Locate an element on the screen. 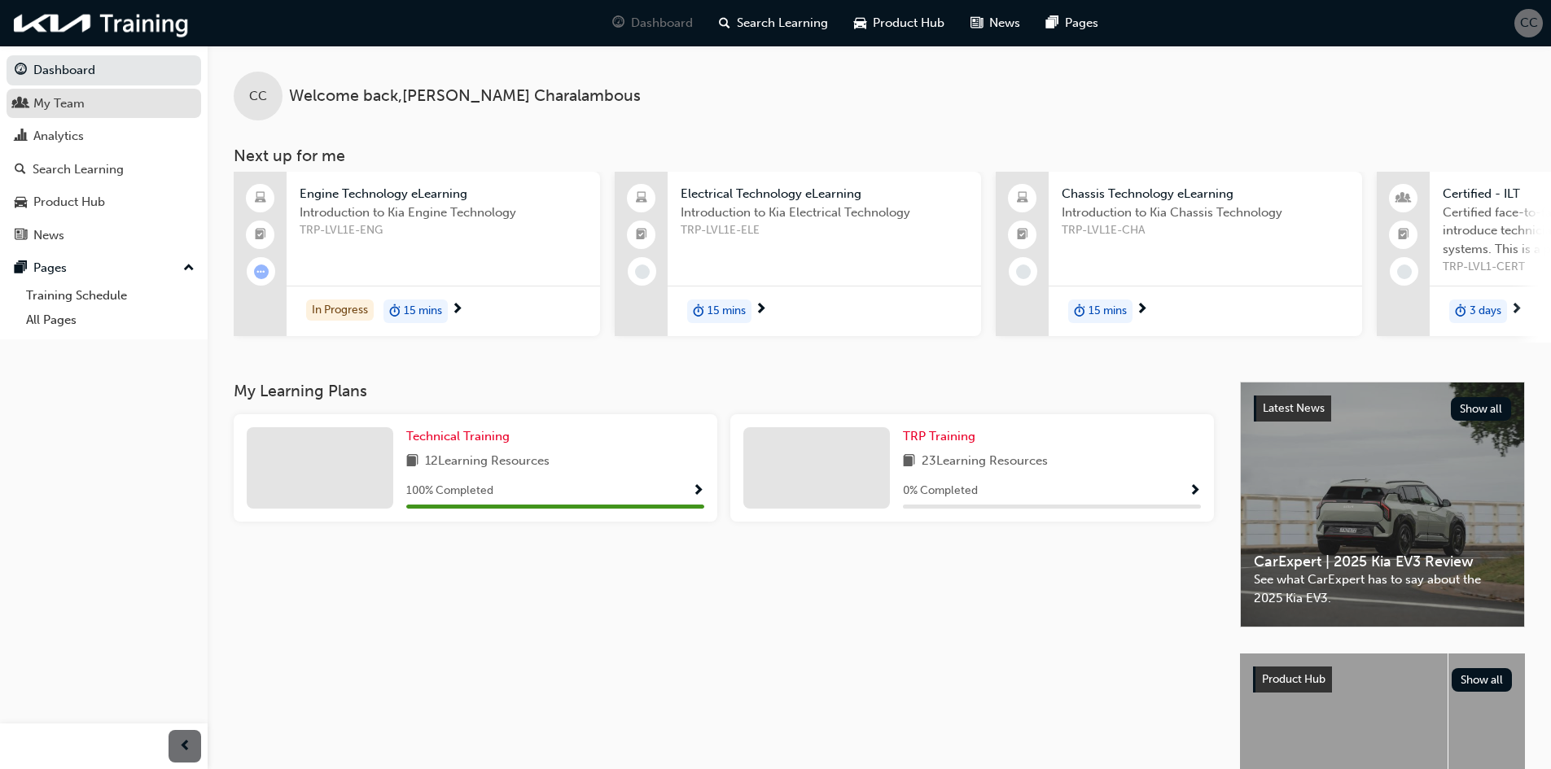 This screenshot has width=1551, height=769. span: See what CarExpert has to say about the 2025 Kia EV3. is located at coordinates (1383, 589).